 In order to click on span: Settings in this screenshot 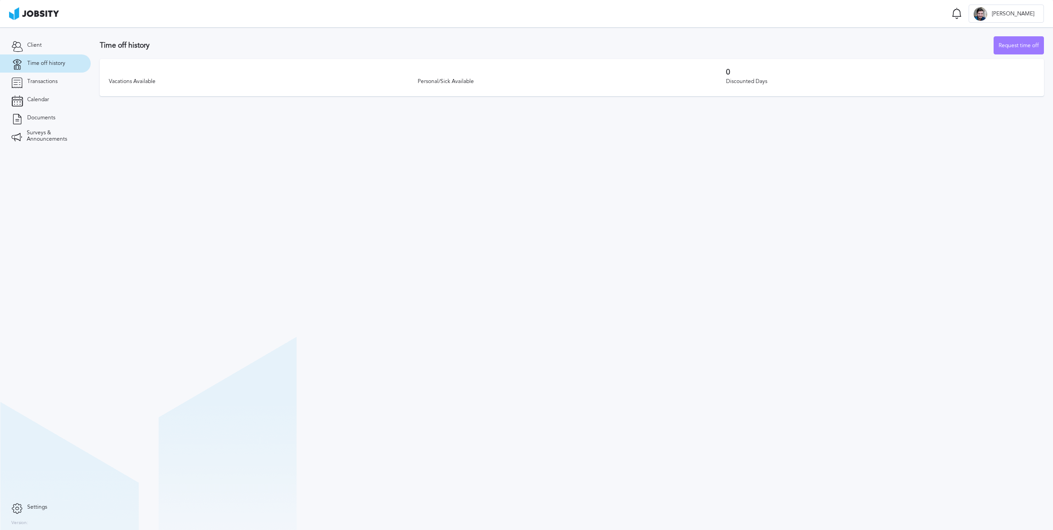, I will do `click(37, 507)`.